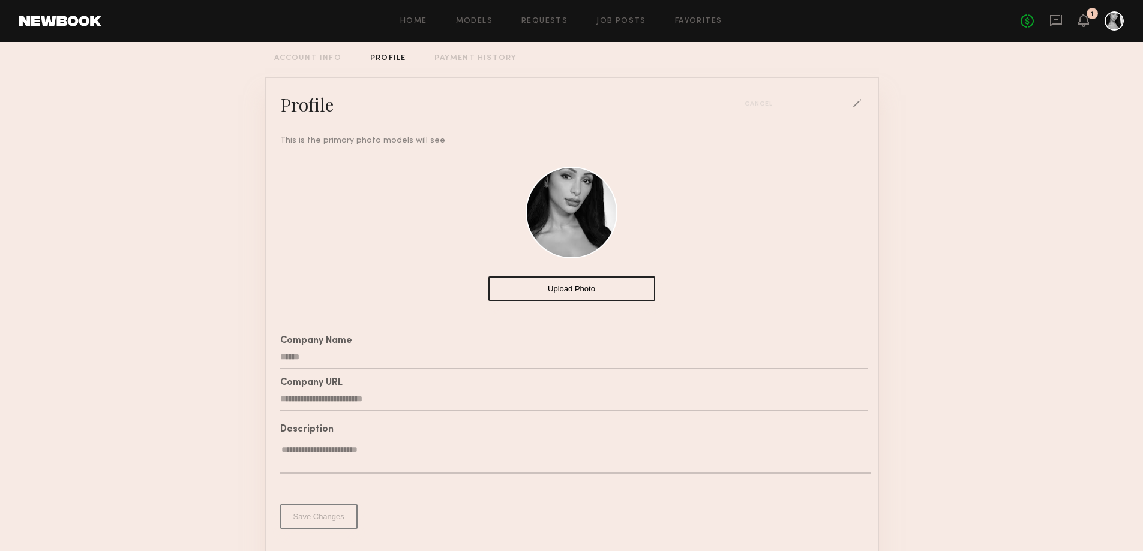  What do you see at coordinates (1092, 14) in the screenshot?
I see `div: 1` at bounding box center [1092, 14].